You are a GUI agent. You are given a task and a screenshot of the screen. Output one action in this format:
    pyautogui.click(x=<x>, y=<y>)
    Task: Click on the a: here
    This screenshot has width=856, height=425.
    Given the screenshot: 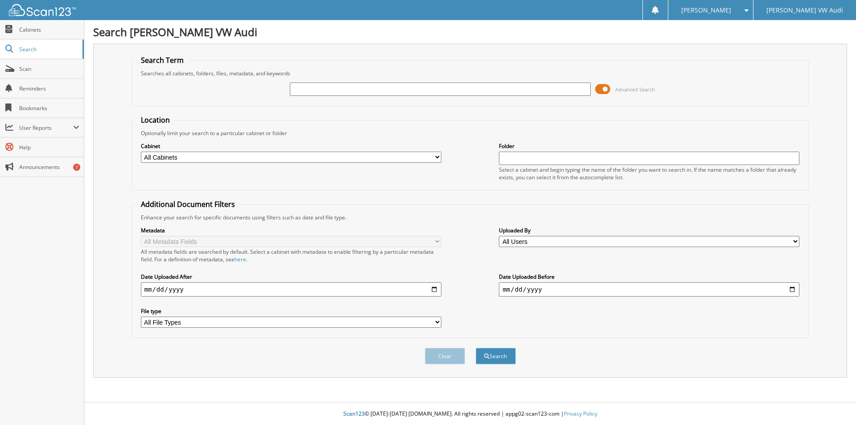 What is the action you would take?
    pyautogui.click(x=240, y=259)
    